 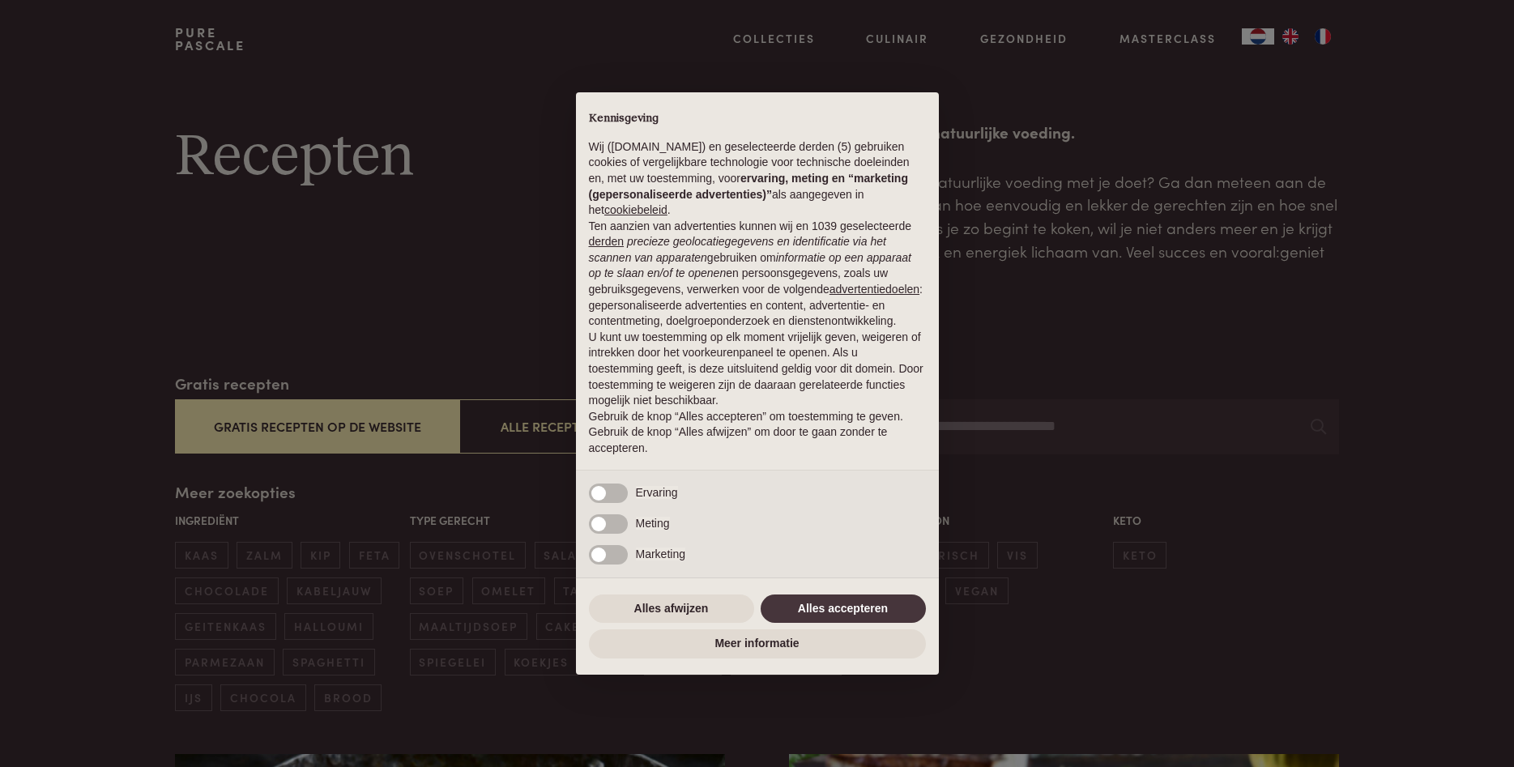 I want to click on em: precieze geolocatiegegevens en identificatie via het scannen van apparaten, so click(x=737, y=250).